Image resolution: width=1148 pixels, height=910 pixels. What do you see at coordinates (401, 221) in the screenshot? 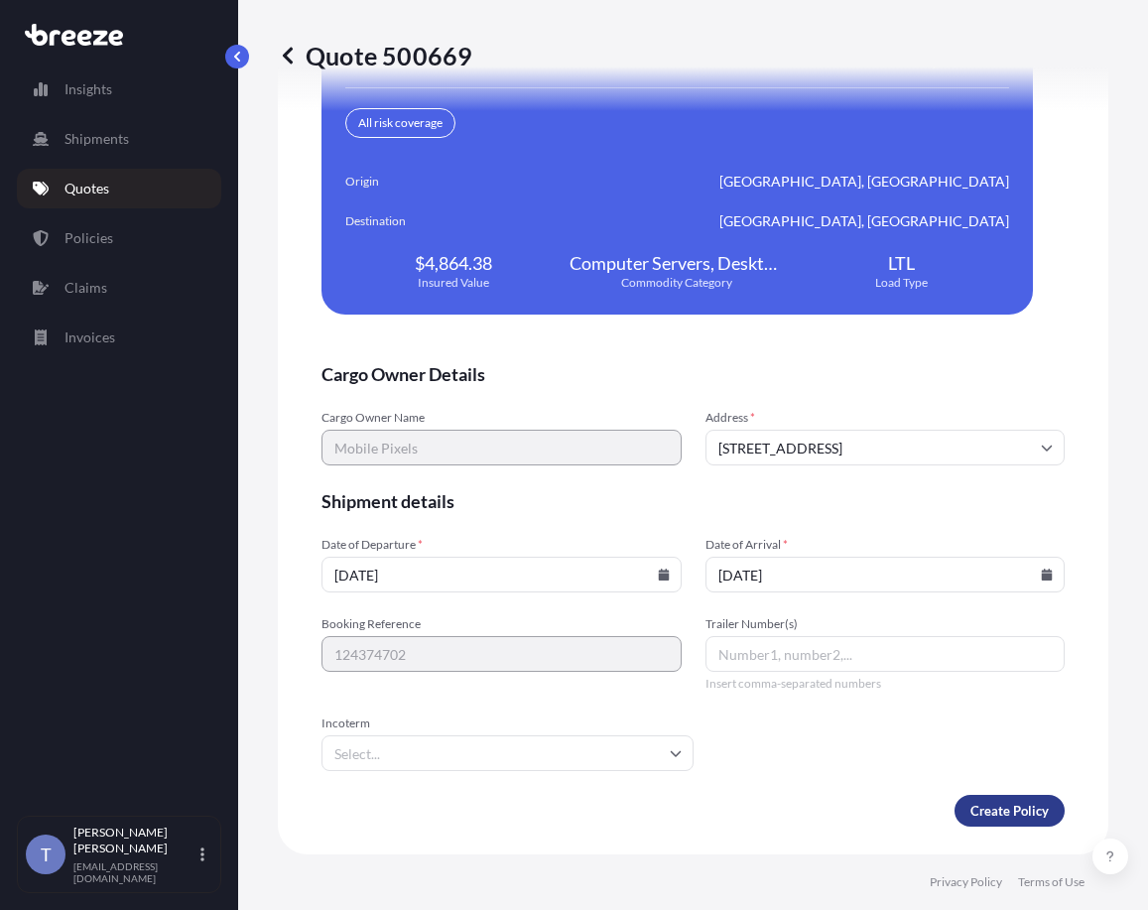
I see `span: Destination` at bounding box center [401, 221].